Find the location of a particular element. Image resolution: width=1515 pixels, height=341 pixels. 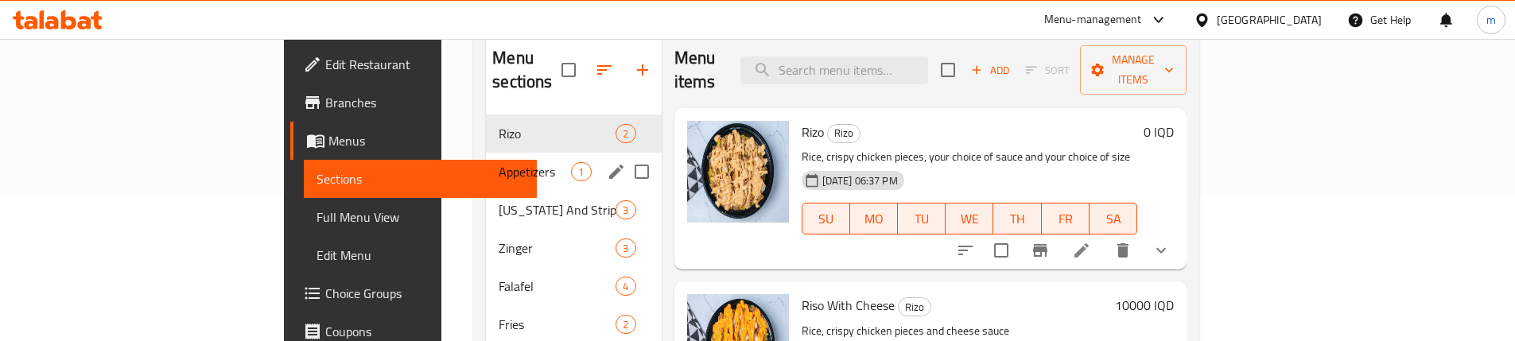

div: Kentucky And Strips is located at coordinates (557, 210).